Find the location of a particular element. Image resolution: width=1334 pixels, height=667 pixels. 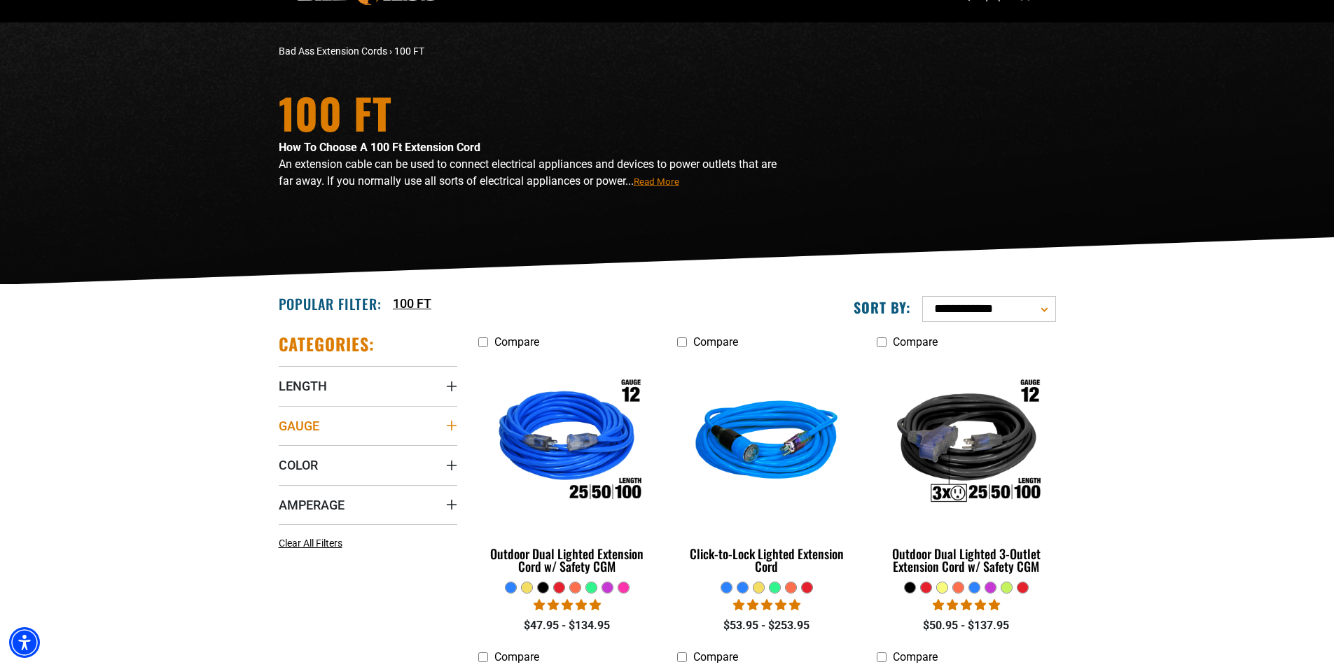

div: $47.95 - $134.95 is located at coordinates (567, 626).